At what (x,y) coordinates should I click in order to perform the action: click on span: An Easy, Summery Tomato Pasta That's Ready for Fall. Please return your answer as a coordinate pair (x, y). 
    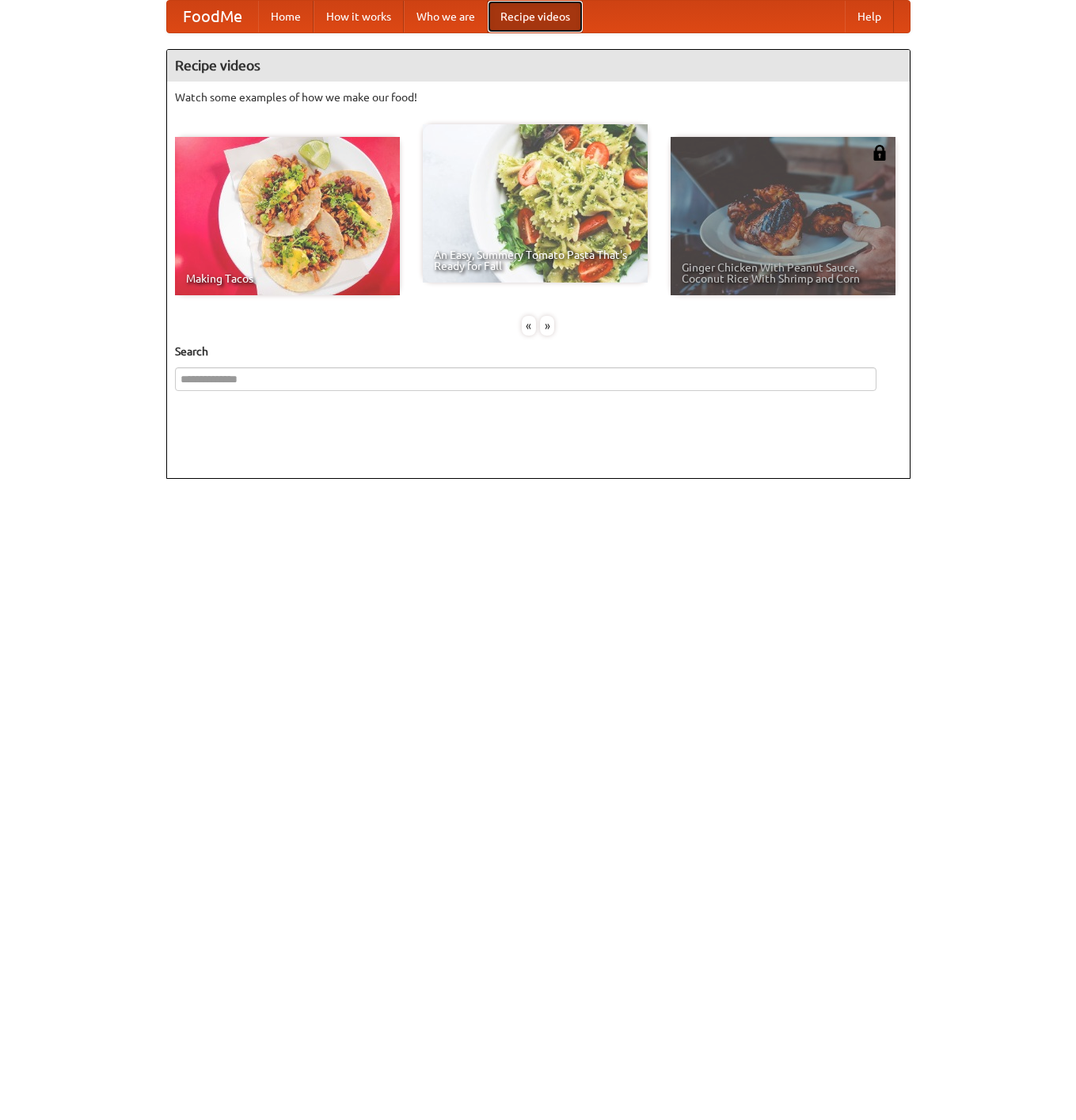
    Looking at the image, I should click on (535, 260).